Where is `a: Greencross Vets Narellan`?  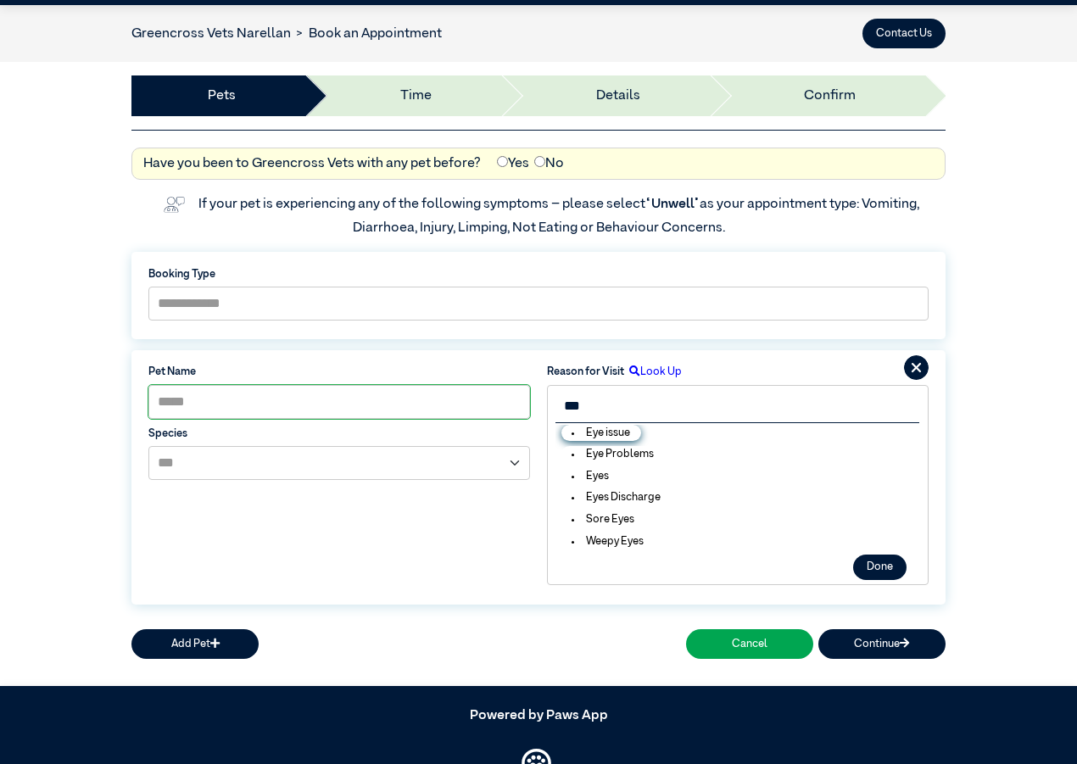
a: Greencross Vets Narellan is located at coordinates (211, 34).